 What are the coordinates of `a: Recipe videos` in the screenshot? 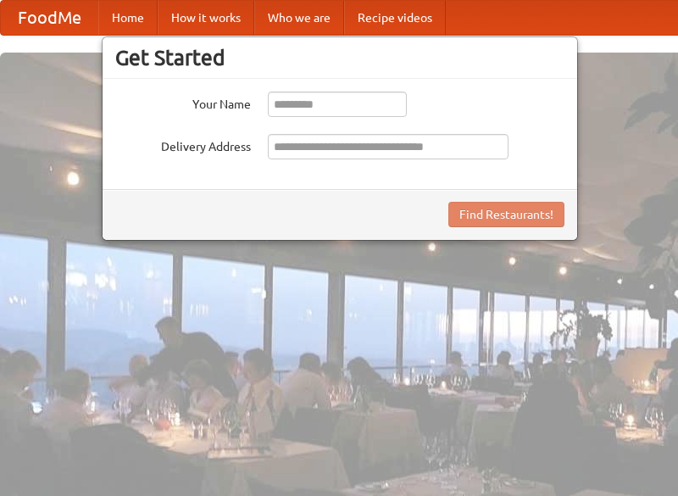 It's located at (395, 18).